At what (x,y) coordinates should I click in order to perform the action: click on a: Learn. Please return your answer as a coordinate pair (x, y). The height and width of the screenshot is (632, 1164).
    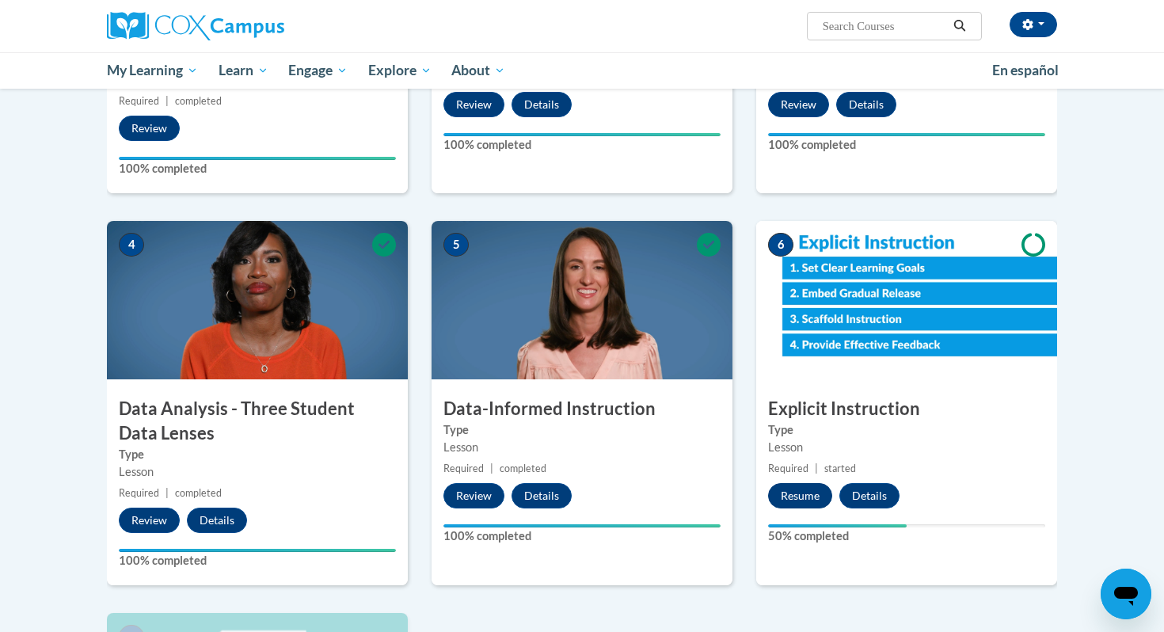
    Looking at the image, I should click on (243, 70).